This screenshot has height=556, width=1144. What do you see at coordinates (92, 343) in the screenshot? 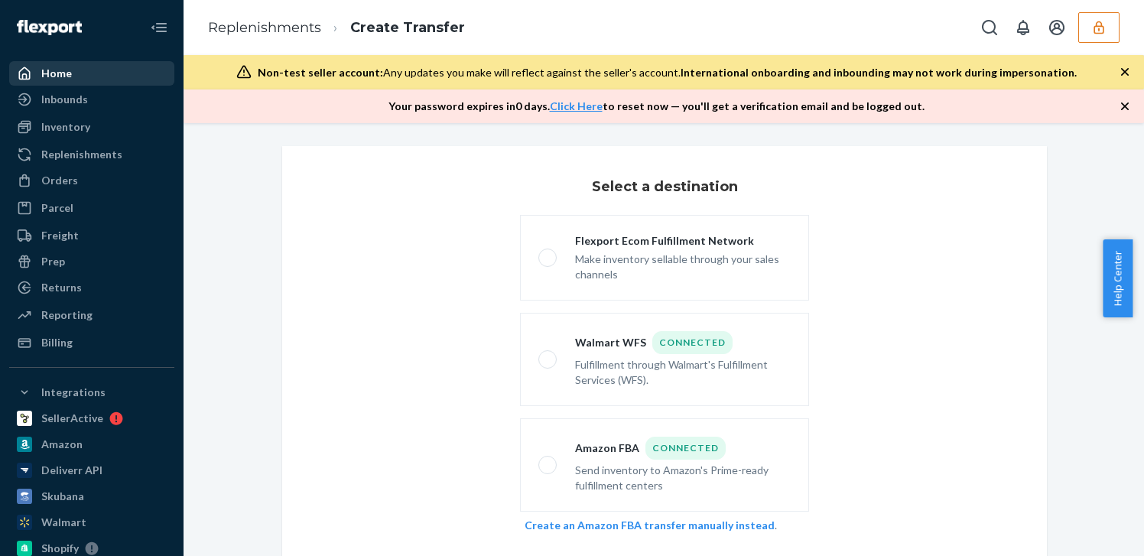
I see `a: Billing` at bounding box center [92, 343].